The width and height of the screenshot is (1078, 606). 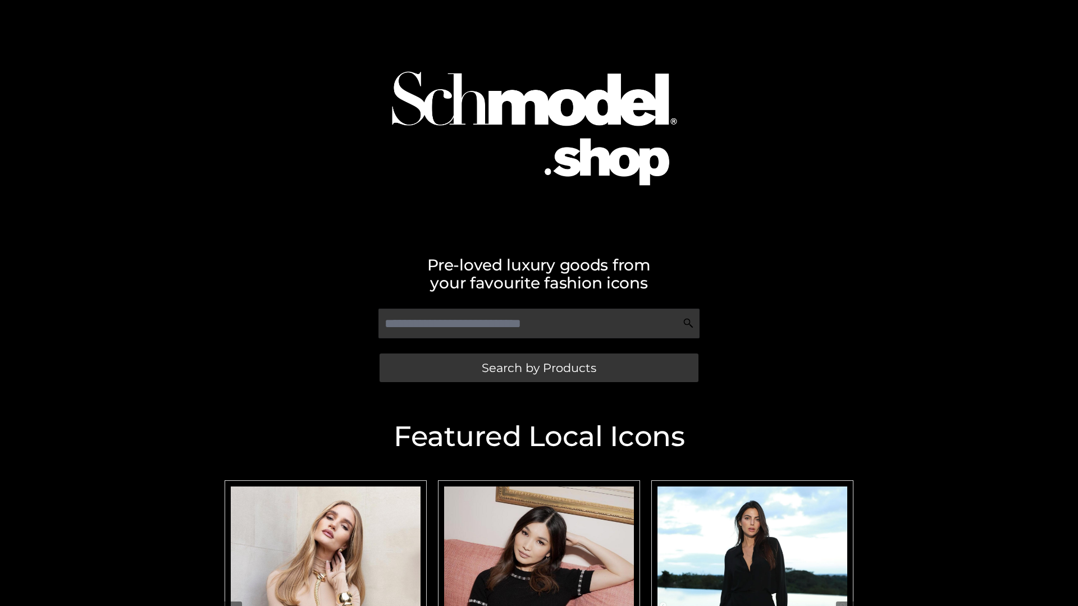 What do you see at coordinates (539, 437) in the screenshot?
I see `h2: Featured Local Icons​` at bounding box center [539, 437].